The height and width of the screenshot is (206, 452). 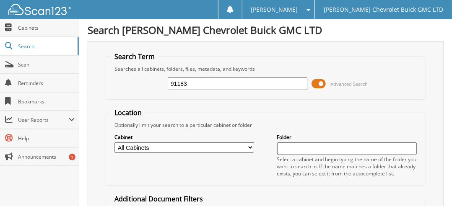 I want to click on legend: Additional Document Filters, so click(x=158, y=199).